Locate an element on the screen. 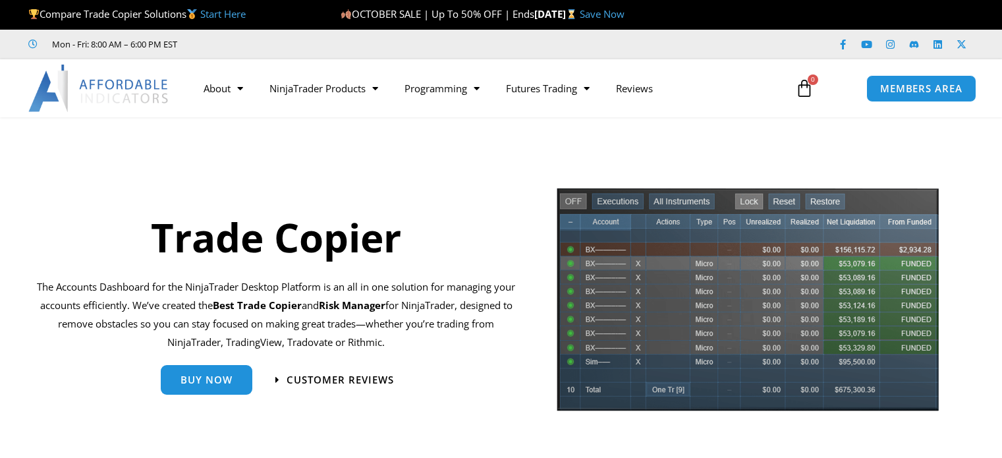 The width and height of the screenshot is (1002, 458). img: LogoAI | Affordable Indicators – NinjaTrader is located at coordinates (99, 88).